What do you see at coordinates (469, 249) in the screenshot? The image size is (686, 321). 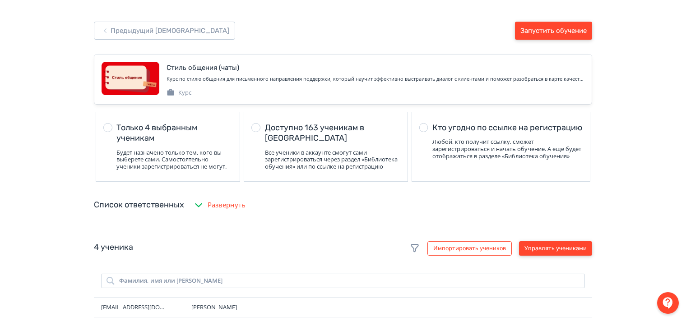 I see `button: Импортировать учеников` at bounding box center [469, 249].